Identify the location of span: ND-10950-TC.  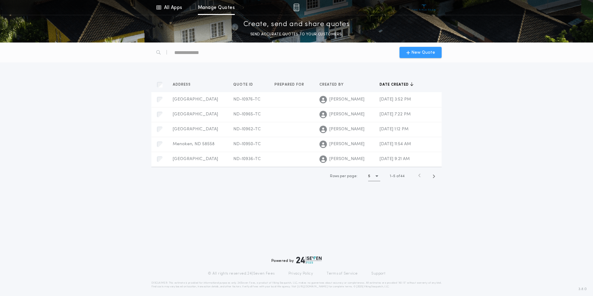
(247, 144).